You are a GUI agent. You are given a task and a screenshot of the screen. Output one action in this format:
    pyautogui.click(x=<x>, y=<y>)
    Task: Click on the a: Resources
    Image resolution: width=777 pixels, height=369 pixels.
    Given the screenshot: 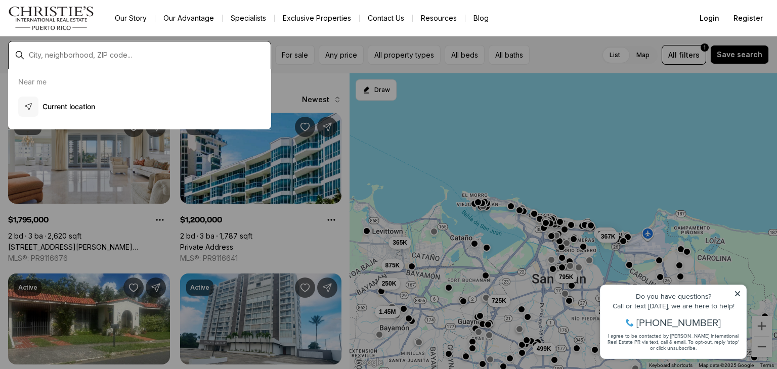 What is the action you would take?
    pyautogui.click(x=439, y=18)
    